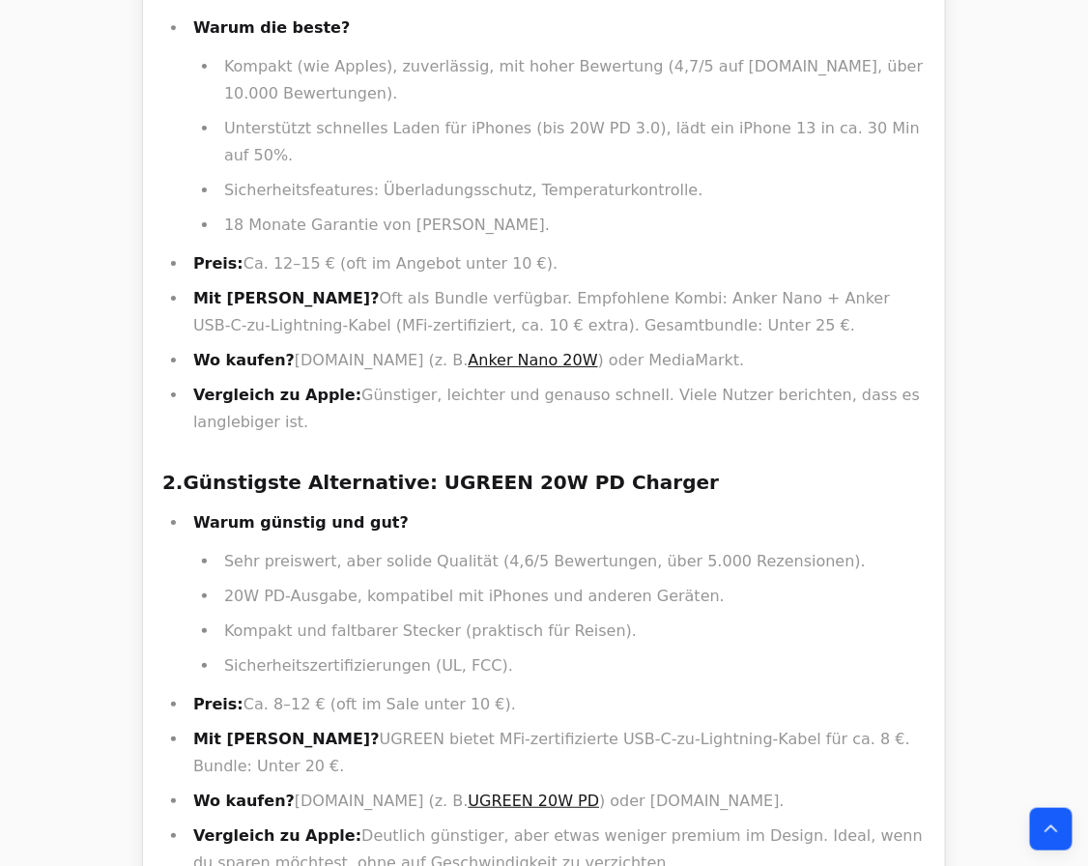  I want to click on li: Unterstützt schnelles Laden für iPhones (bis 20W PD 3.0), lädt ein iPhone 13 in ca. 30 Min auf 50%., so click(572, 142).